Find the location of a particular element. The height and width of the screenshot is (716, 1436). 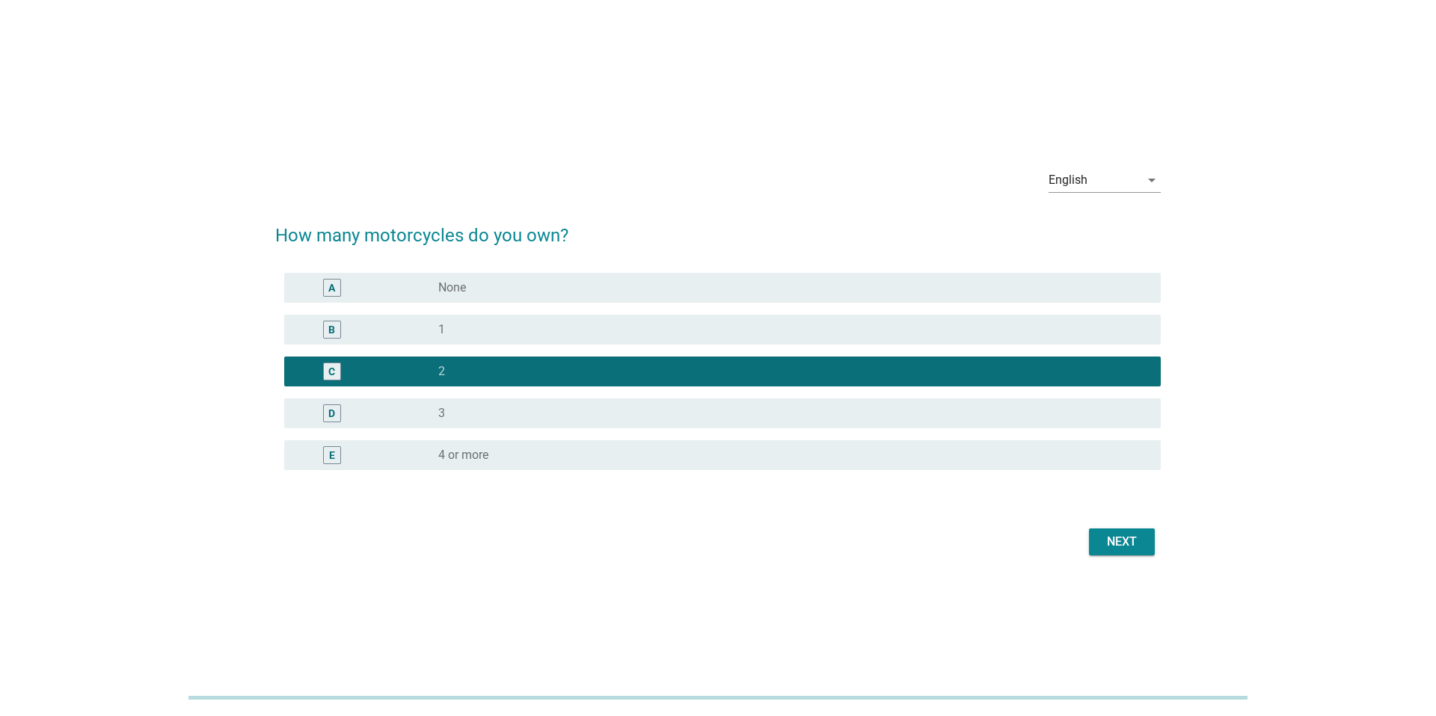

div: Next is located at coordinates (1122, 542).